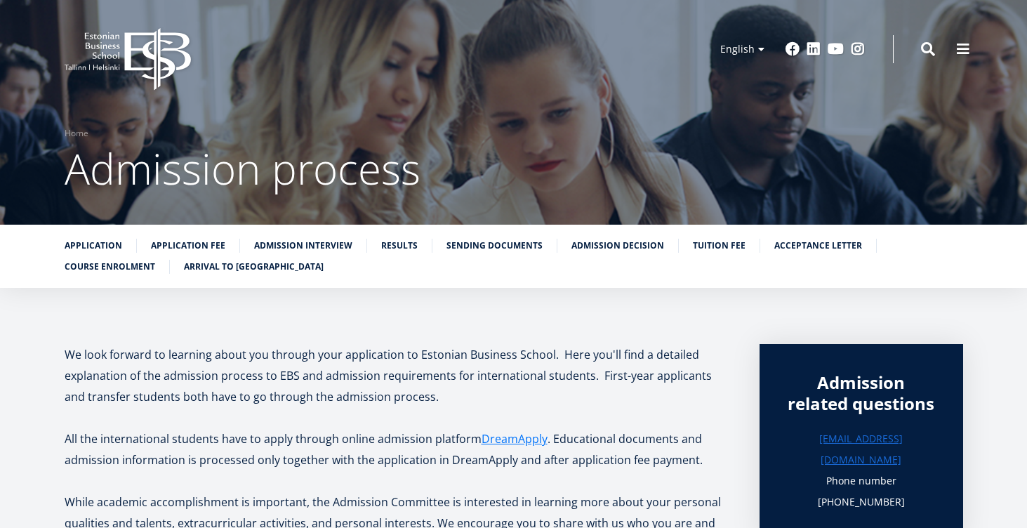 Image resolution: width=1027 pixels, height=528 pixels. I want to click on p: We look forward to learning about you through your application to Estonian Business School. Here ..., so click(398, 376).